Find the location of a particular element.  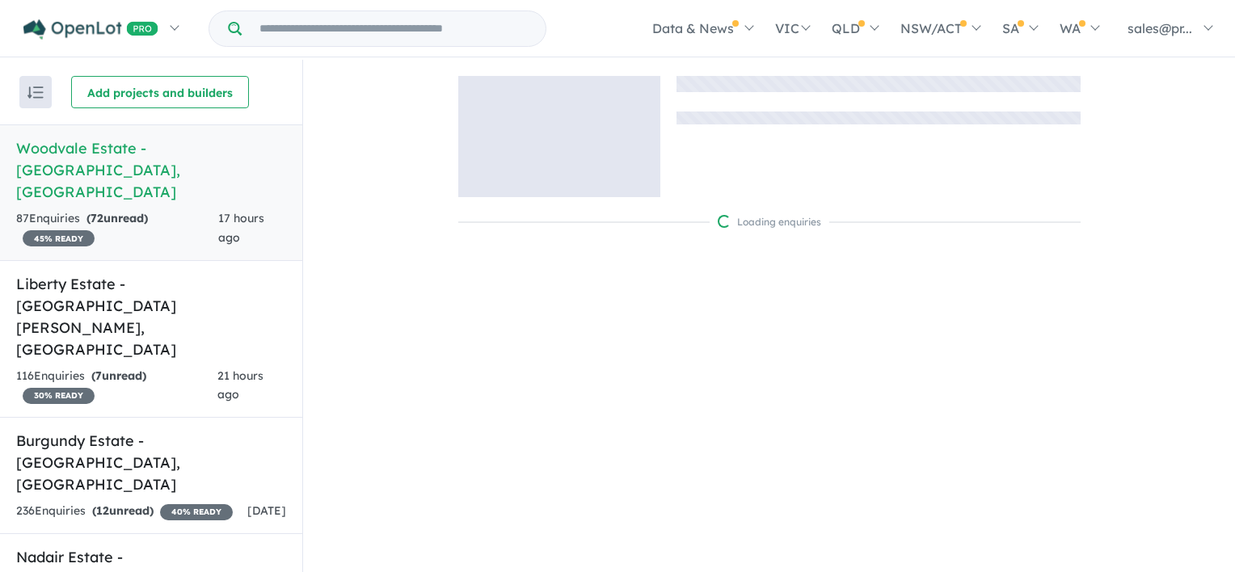

div: 236 Enquir ies is located at coordinates (125, 512).